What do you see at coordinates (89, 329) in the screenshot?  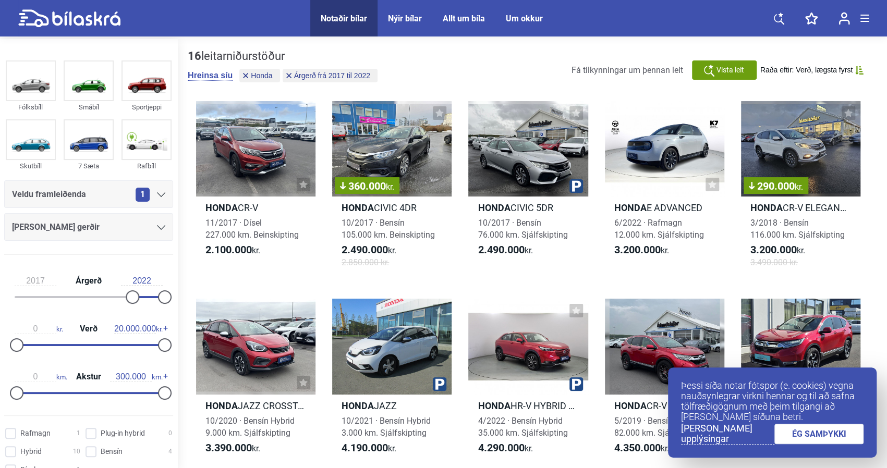 I see `span: Verð` at bounding box center [89, 329].